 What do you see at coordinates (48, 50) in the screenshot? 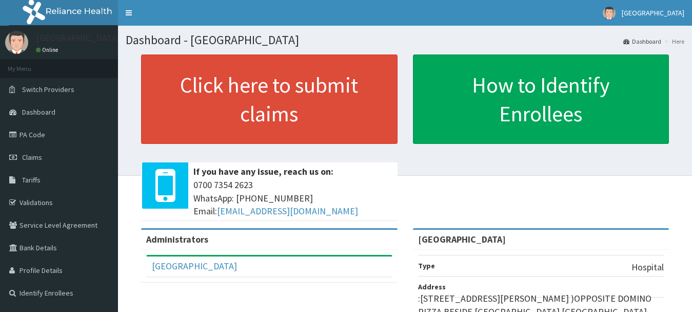
I see `a: Online` at bounding box center [48, 50].